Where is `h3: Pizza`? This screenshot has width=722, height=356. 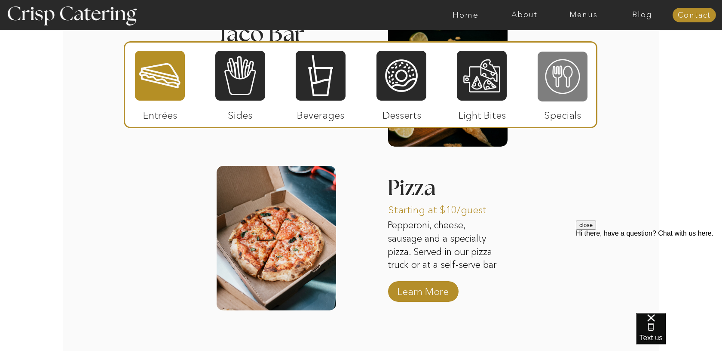
h3: Pizza is located at coordinates (432, 190).